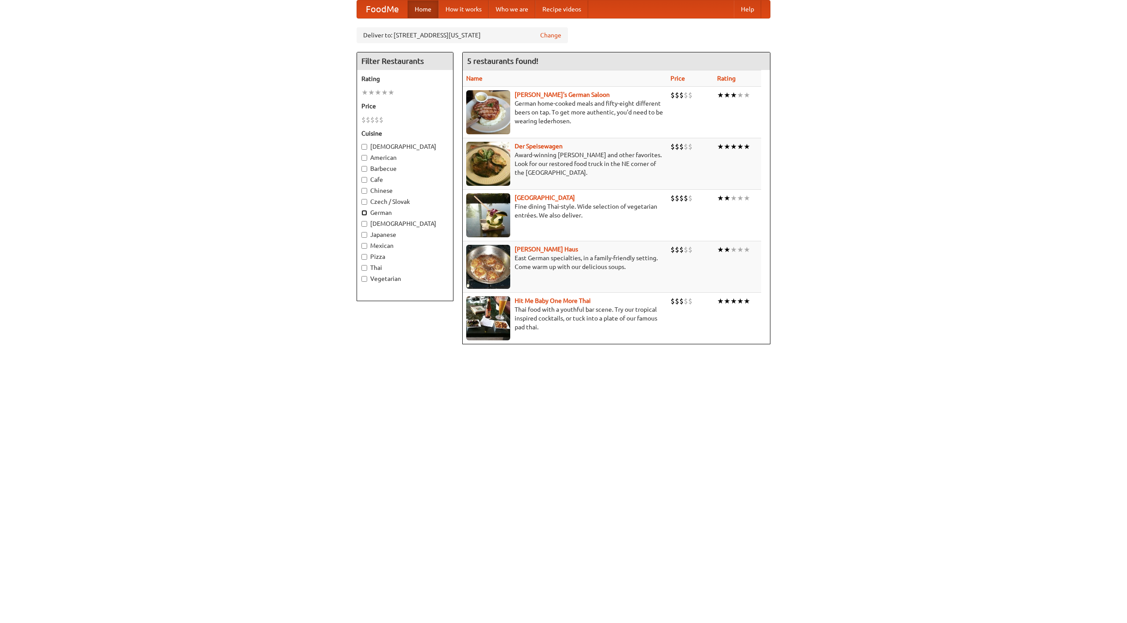 This screenshot has height=623, width=1127. Describe the element at coordinates (423, 9) in the screenshot. I see `a: Home` at that location.